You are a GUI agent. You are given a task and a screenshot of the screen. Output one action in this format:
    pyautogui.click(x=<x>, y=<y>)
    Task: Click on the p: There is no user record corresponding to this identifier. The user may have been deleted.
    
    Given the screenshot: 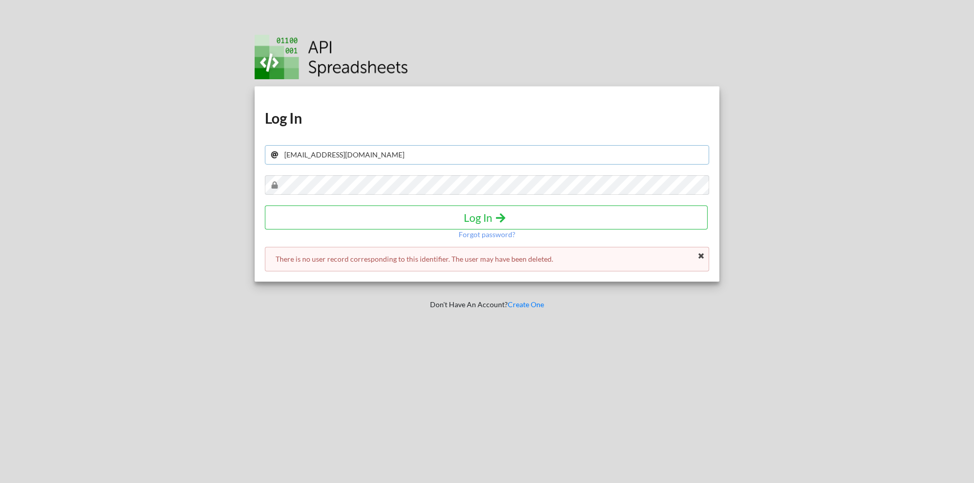 What is the action you would take?
    pyautogui.click(x=487, y=259)
    